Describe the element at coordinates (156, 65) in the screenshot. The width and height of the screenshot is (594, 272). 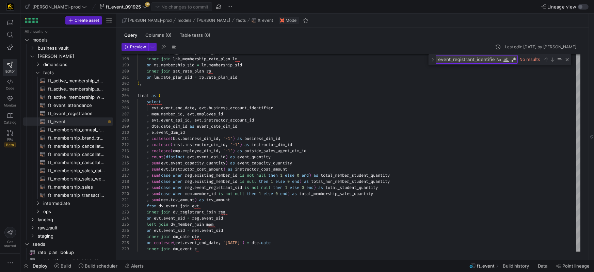
I see `span: ms` at that location.